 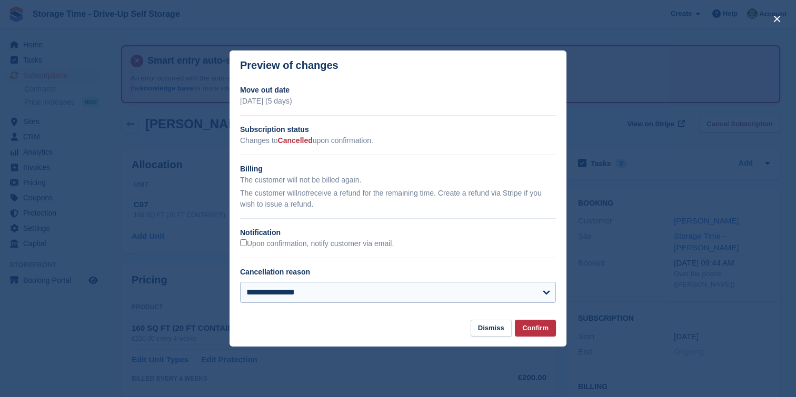 I want to click on button: close, so click(x=777, y=19).